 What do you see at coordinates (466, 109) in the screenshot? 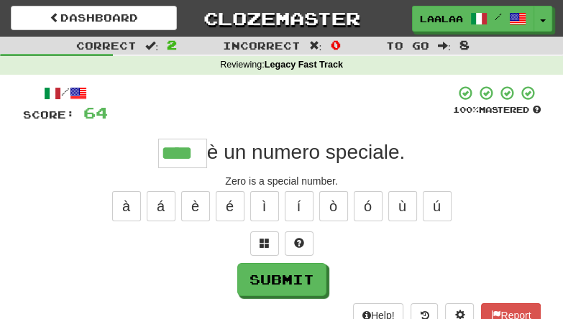
I see `span: 100 %` at bounding box center [466, 109].